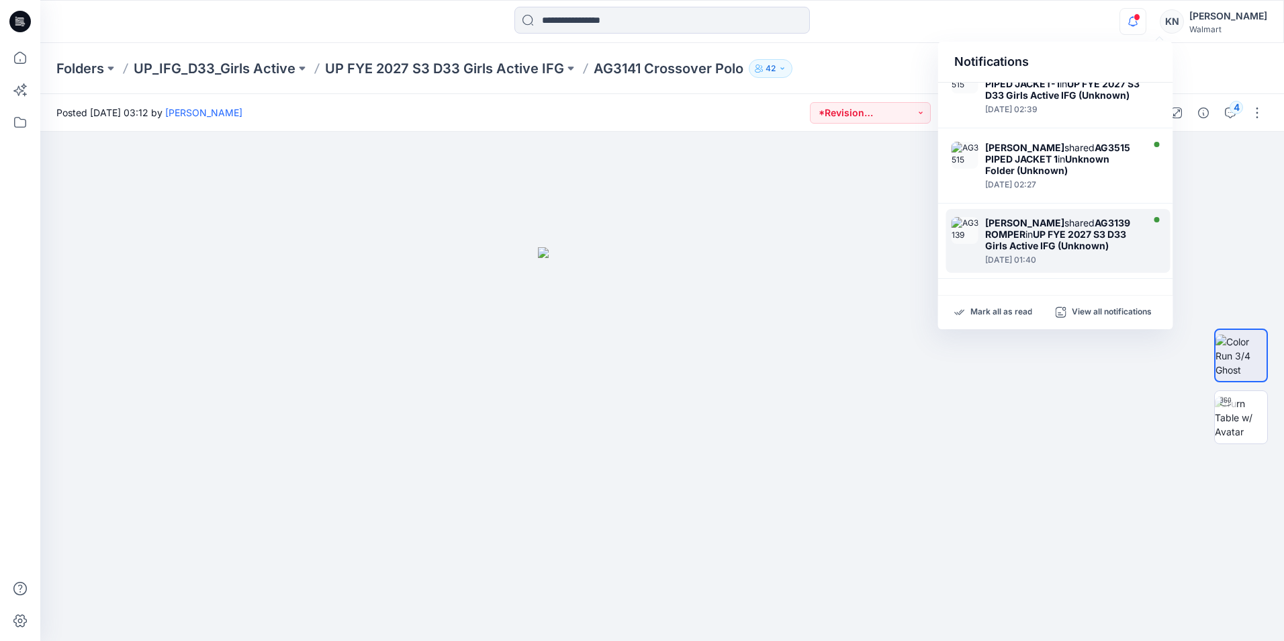 Image resolution: width=1284 pixels, height=641 pixels. What do you see at coordinates (662, 444) in the screenshot?
I see `img: eyJhbGciOiJIUzI1NiIsImtpZCI6IjAiLCJzbHQiOiJzZXMiLCJ0eXAiOiJKV1QifQ.eyJkYXRhIjp7InR5cGUiOiJzdG9yYW...` at bounding box center [662, 444].